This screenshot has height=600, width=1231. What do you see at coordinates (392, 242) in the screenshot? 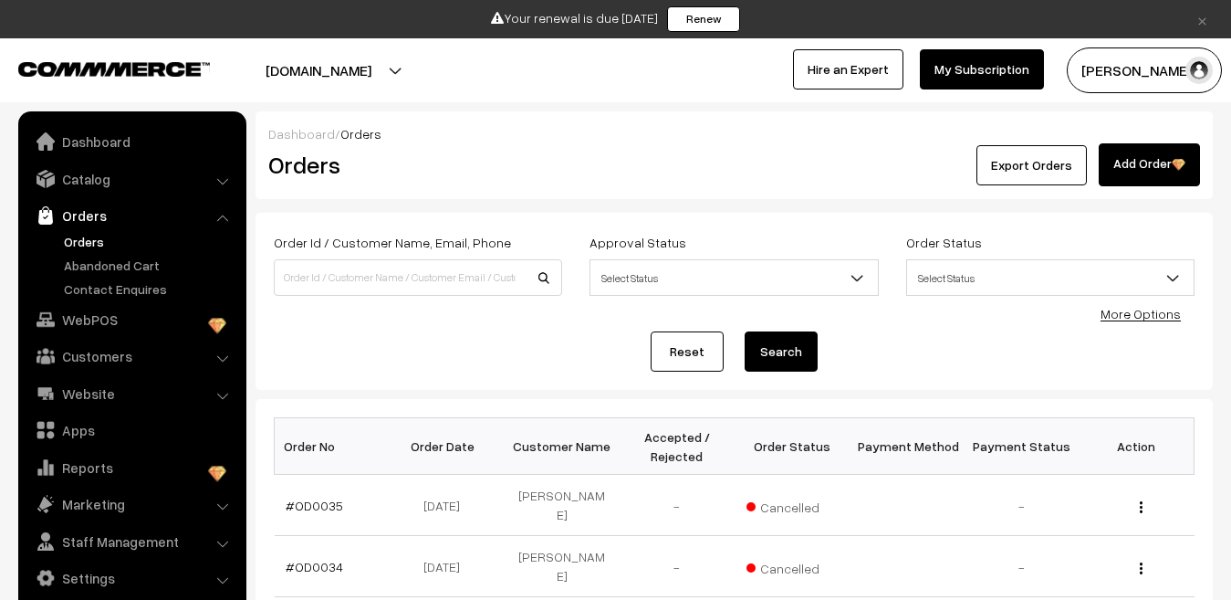
I see `label: Order Id / Customer Name, Email, Phone` at bounding box center [392, 242].